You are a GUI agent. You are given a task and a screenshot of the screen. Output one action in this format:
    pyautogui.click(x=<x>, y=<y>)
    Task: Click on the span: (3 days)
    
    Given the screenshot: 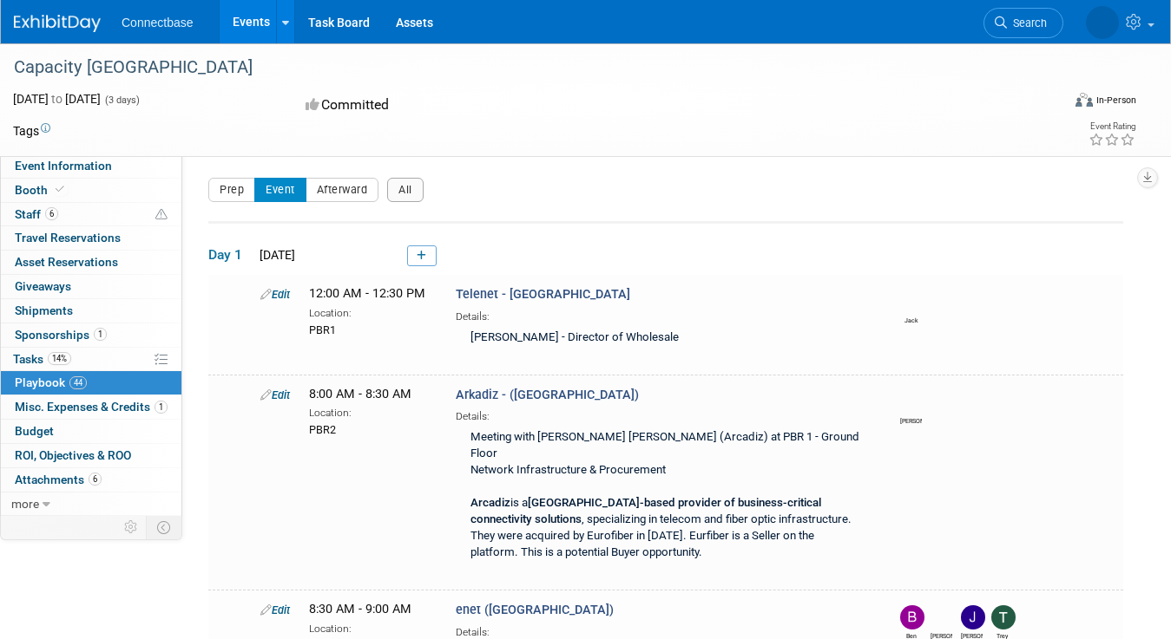 What is the action you would take?
    pyautogui.click(x=121, y=100)
    